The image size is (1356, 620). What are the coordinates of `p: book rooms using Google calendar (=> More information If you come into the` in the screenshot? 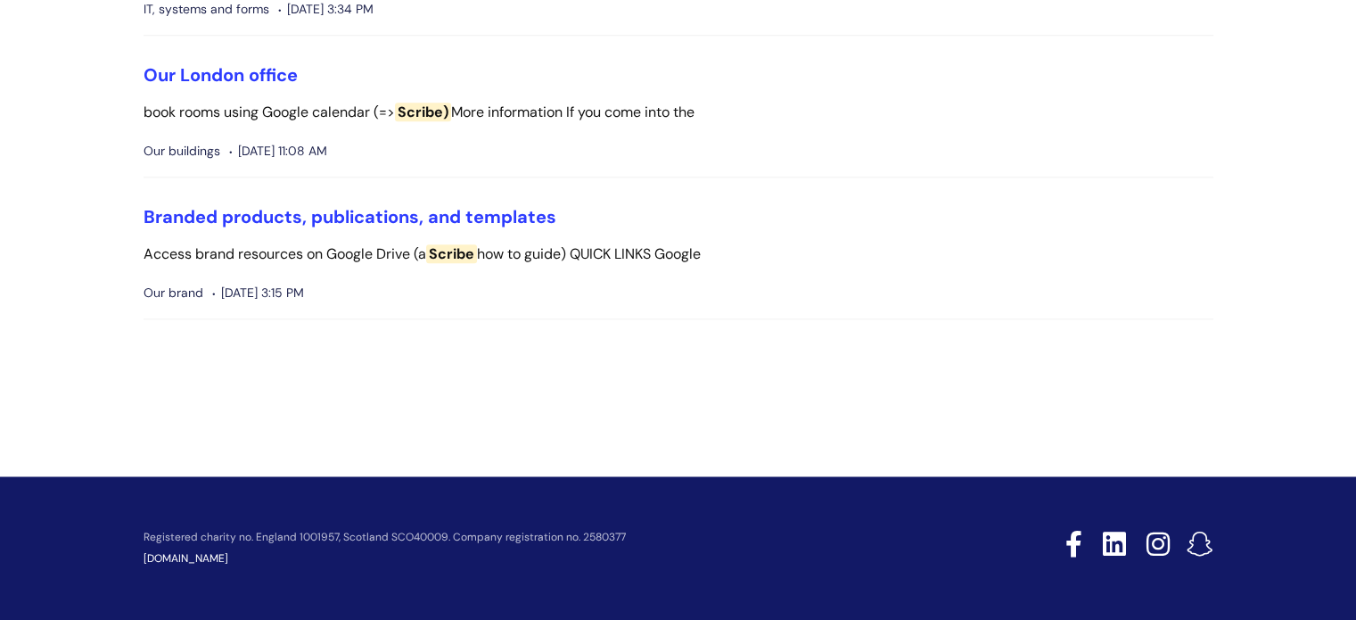 It's located at (679, 112).